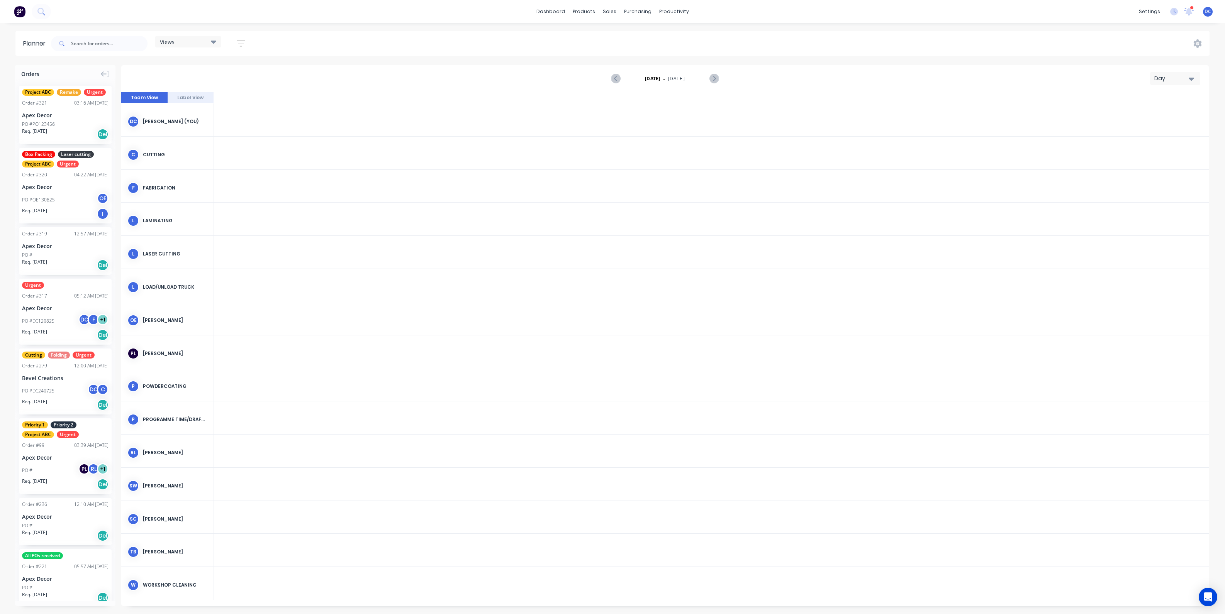  Describe the element at coordinates (133, 585) in the screenshot. I see `div: W` at that location.